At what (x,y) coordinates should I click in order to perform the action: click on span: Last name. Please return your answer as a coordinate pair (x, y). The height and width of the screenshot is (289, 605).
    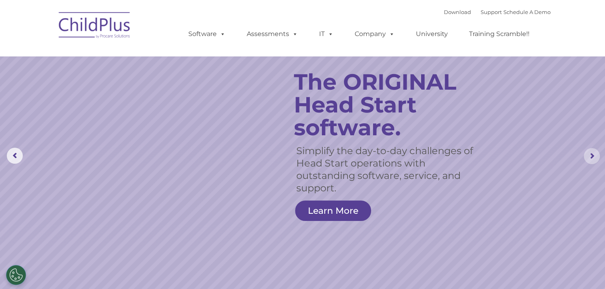
    Looking at the image, I should click on (123, 56).